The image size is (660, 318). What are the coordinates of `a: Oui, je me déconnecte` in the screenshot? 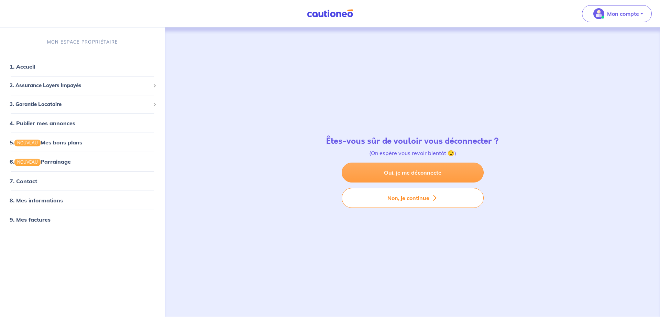 It's located at (412, 173).